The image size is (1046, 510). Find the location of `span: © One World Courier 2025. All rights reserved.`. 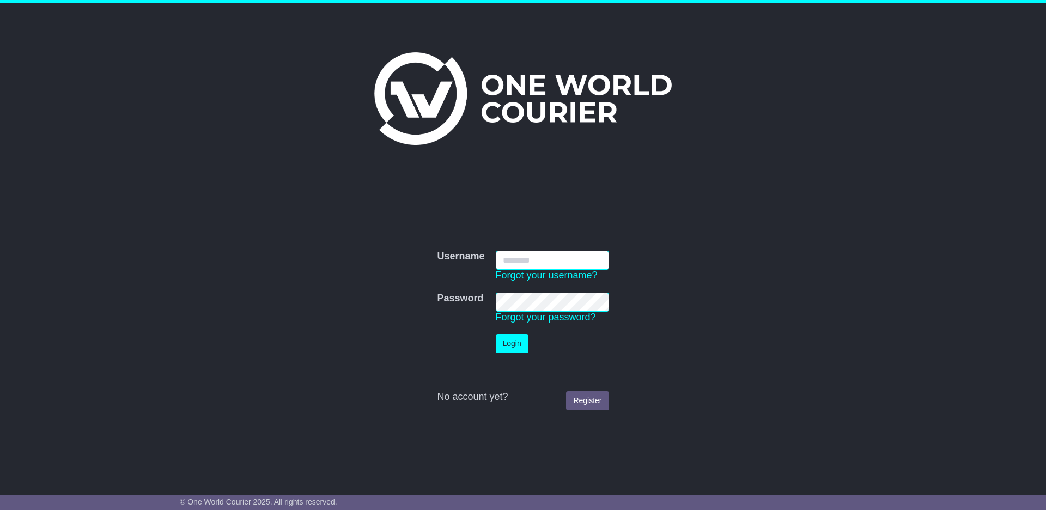

span: © One World Courier 2025. All rights reserved. is located at coordinates (258, 502).